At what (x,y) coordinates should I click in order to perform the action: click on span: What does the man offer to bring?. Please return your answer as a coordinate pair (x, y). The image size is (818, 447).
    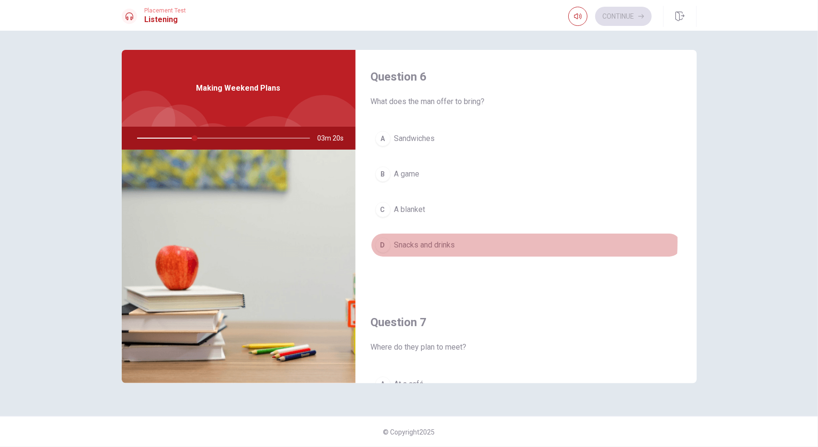
    Looking at the image, I should click on (526, 102).